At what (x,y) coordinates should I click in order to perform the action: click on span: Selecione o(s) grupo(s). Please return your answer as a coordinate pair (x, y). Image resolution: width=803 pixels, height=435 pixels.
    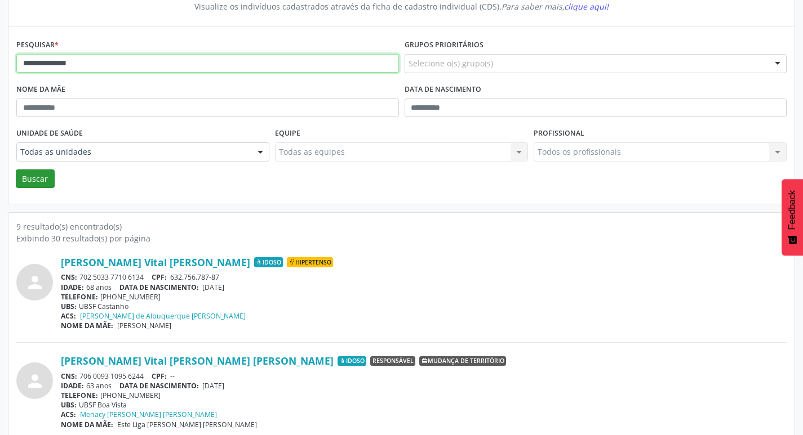
    Looking at the image, I should click on (451, 63).